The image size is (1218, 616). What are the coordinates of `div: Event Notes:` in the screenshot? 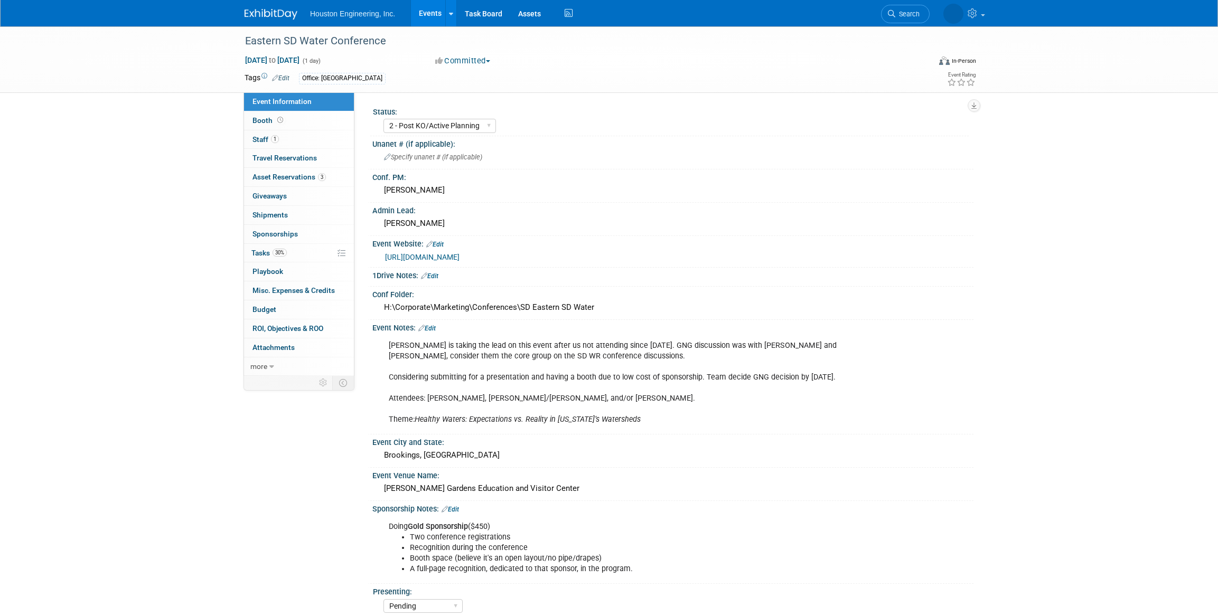 It's located at (673, 327).